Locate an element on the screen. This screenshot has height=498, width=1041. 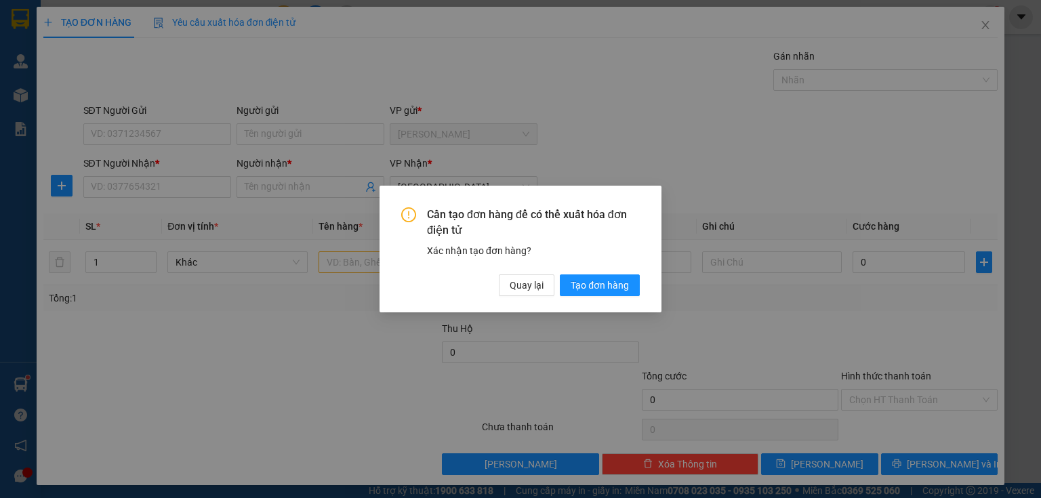
span: exclamation-circle is located at coordinates (409, 215).